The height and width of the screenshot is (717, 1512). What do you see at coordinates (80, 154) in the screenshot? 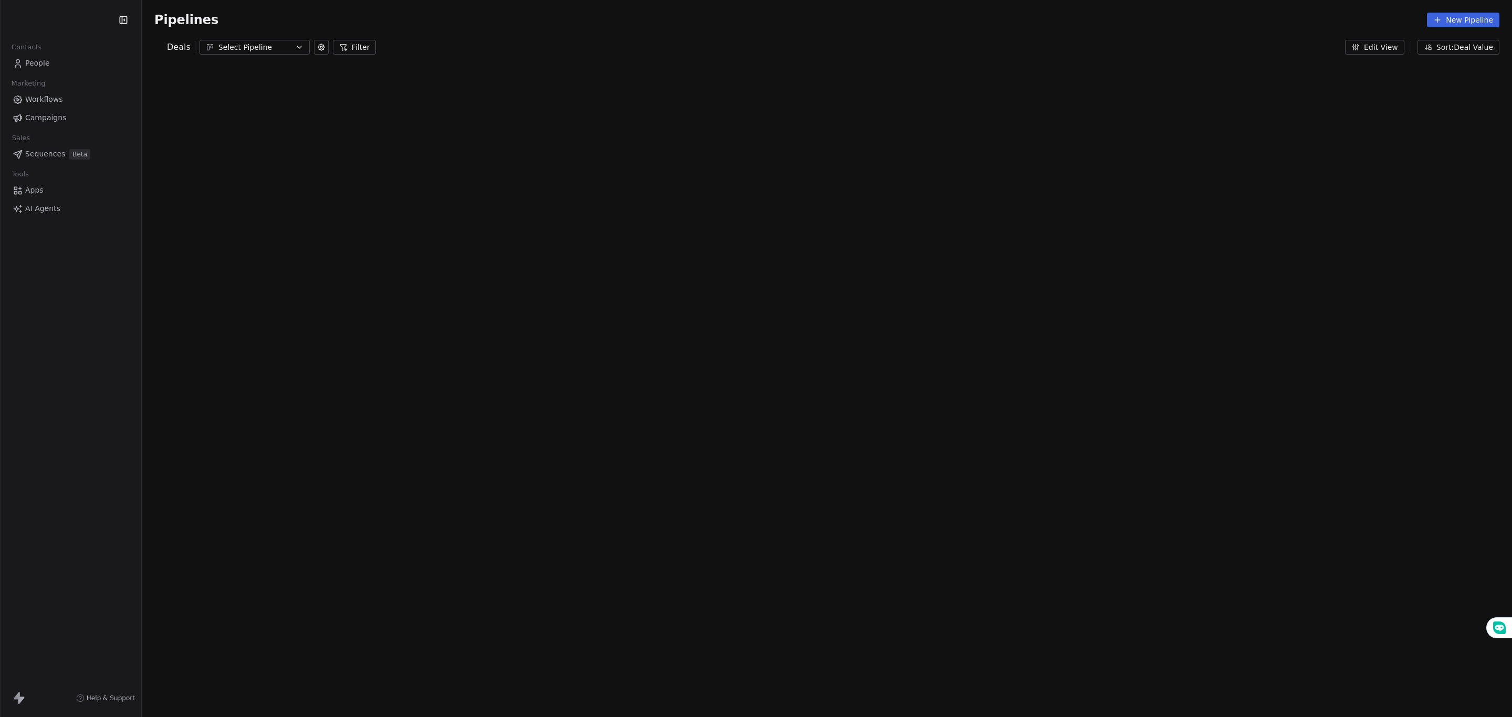
I see `span: Beta` at bounding box center [80, 154].